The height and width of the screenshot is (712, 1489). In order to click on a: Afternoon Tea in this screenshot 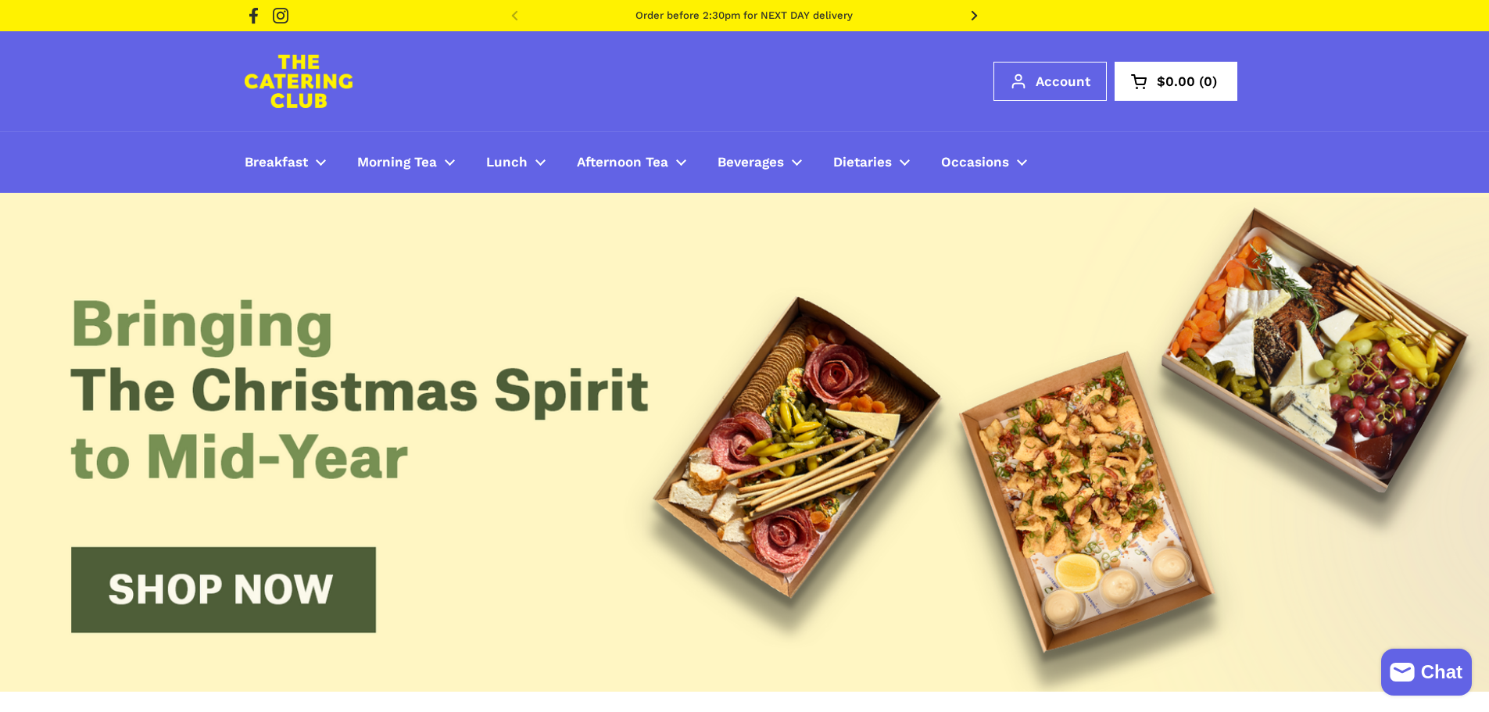, I will do `click(632, 162)`.